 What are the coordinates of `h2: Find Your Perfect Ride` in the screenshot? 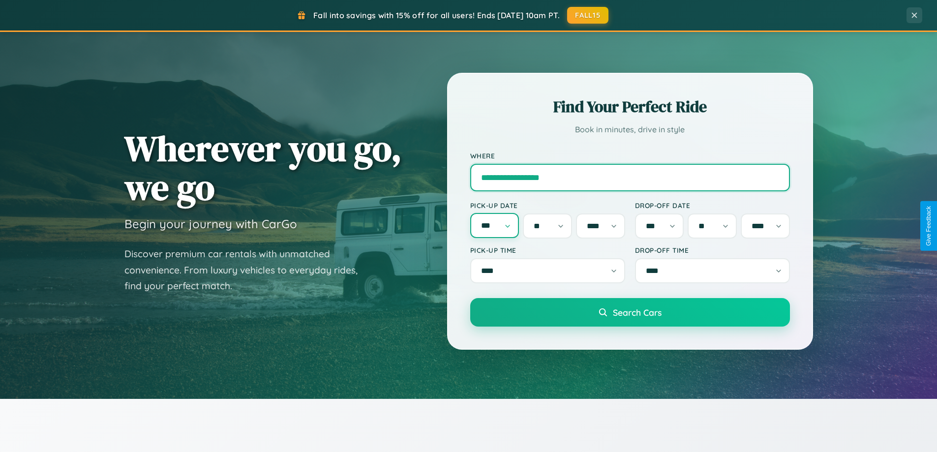 It's located at (630, 107).